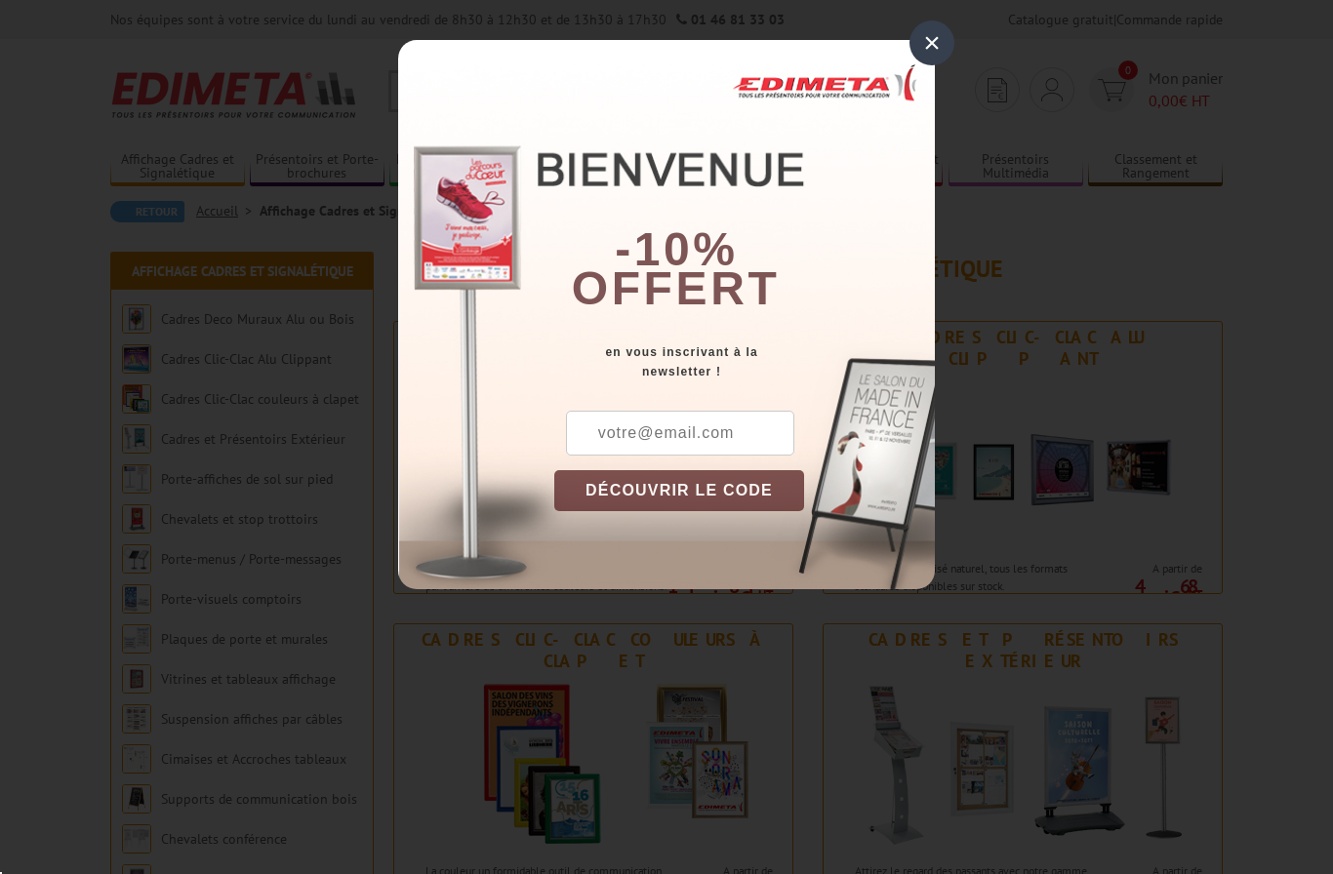 This screenshot has width=1333, height=874. What do you see at coordinates (744, 362) in the screenshot?
I see `div: en vous inscrivant à la newsletter !` at bounding box center [744, 362].